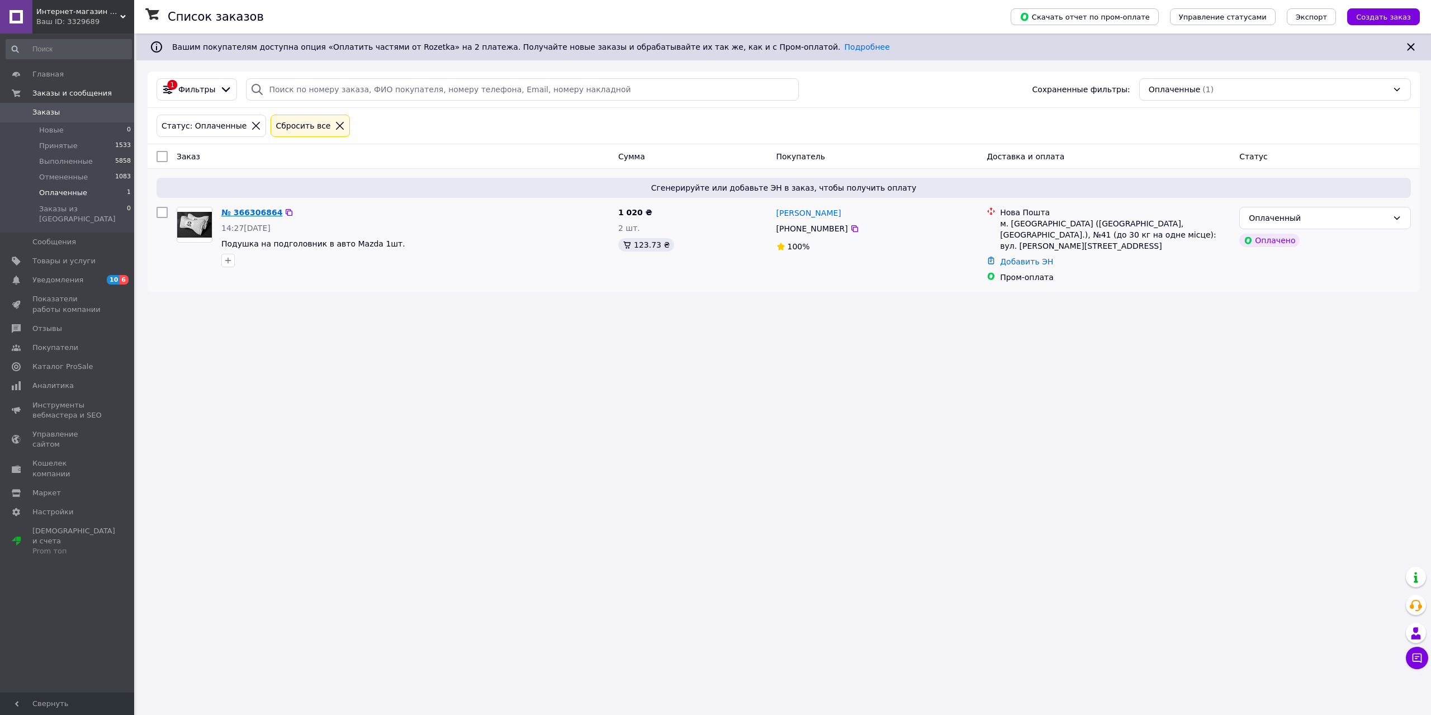 This screenshot has height=715, width=1431. I want to click on div: Prom топ, so click(74, 551).